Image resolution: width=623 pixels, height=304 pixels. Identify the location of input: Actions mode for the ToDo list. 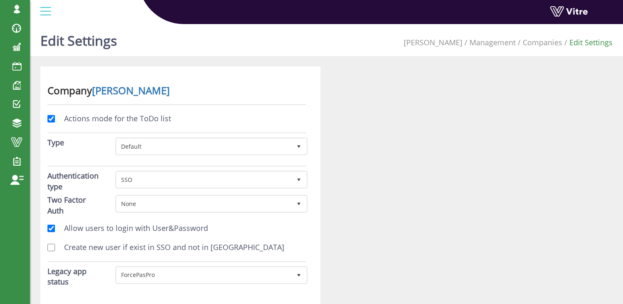
(51, 119).